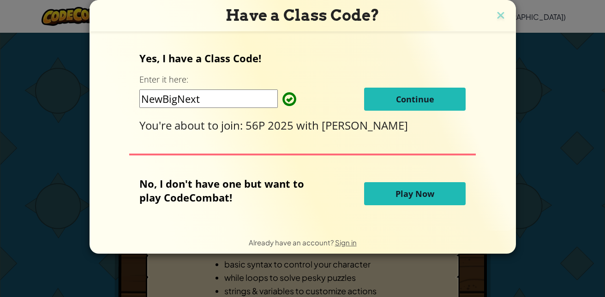  Describe the element at coordinates (302, 15) in the screenshot. I see `span: Have a Class Code?` at that location.